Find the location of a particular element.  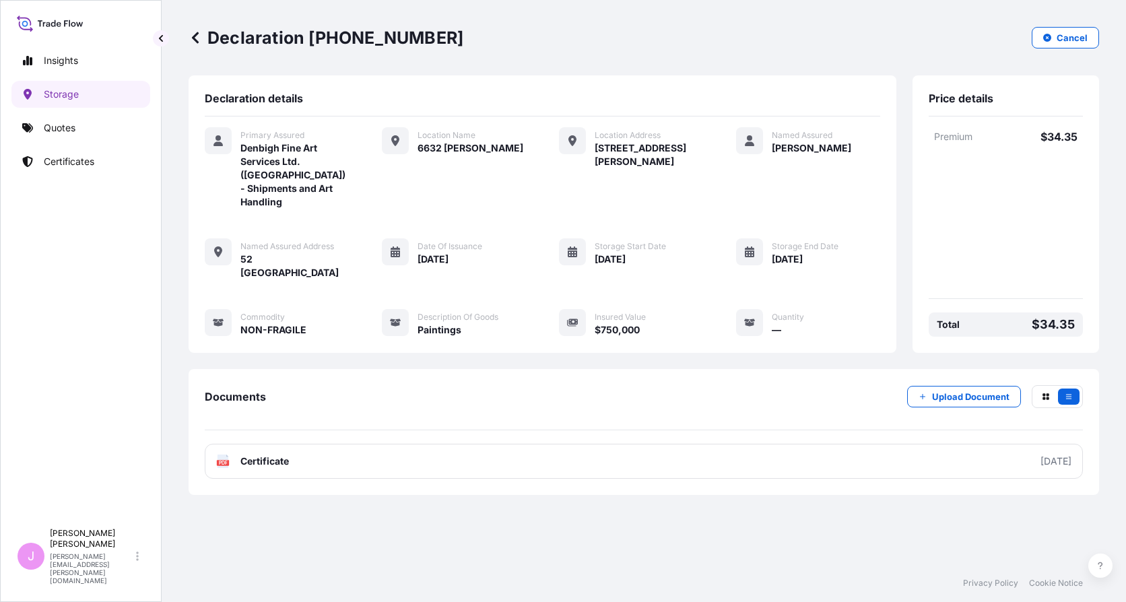

text: PDF is located at coordinates (223, 463).